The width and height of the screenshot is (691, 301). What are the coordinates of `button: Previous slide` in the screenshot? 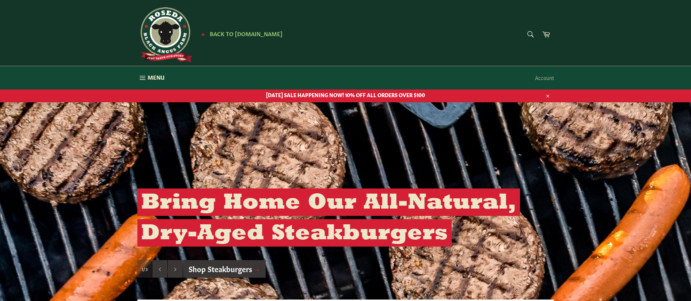 It's located at (160, 269).